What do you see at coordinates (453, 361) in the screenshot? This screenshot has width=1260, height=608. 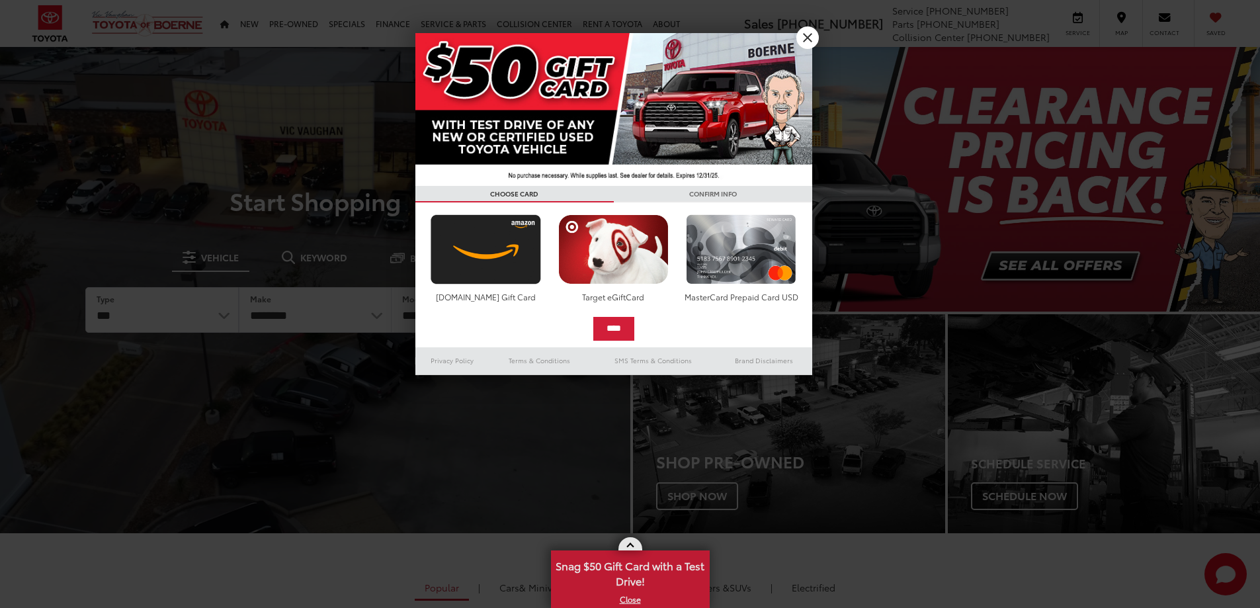 I see `a: Privacy Policy` at bounding box center [453, 361].